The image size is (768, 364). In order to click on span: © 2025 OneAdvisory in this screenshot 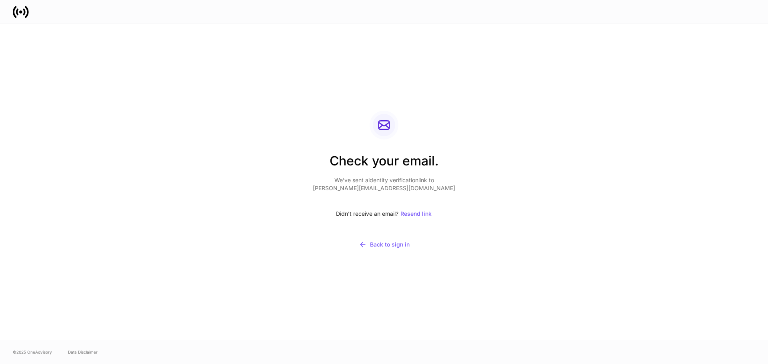, I will do `click(32, 352)`.